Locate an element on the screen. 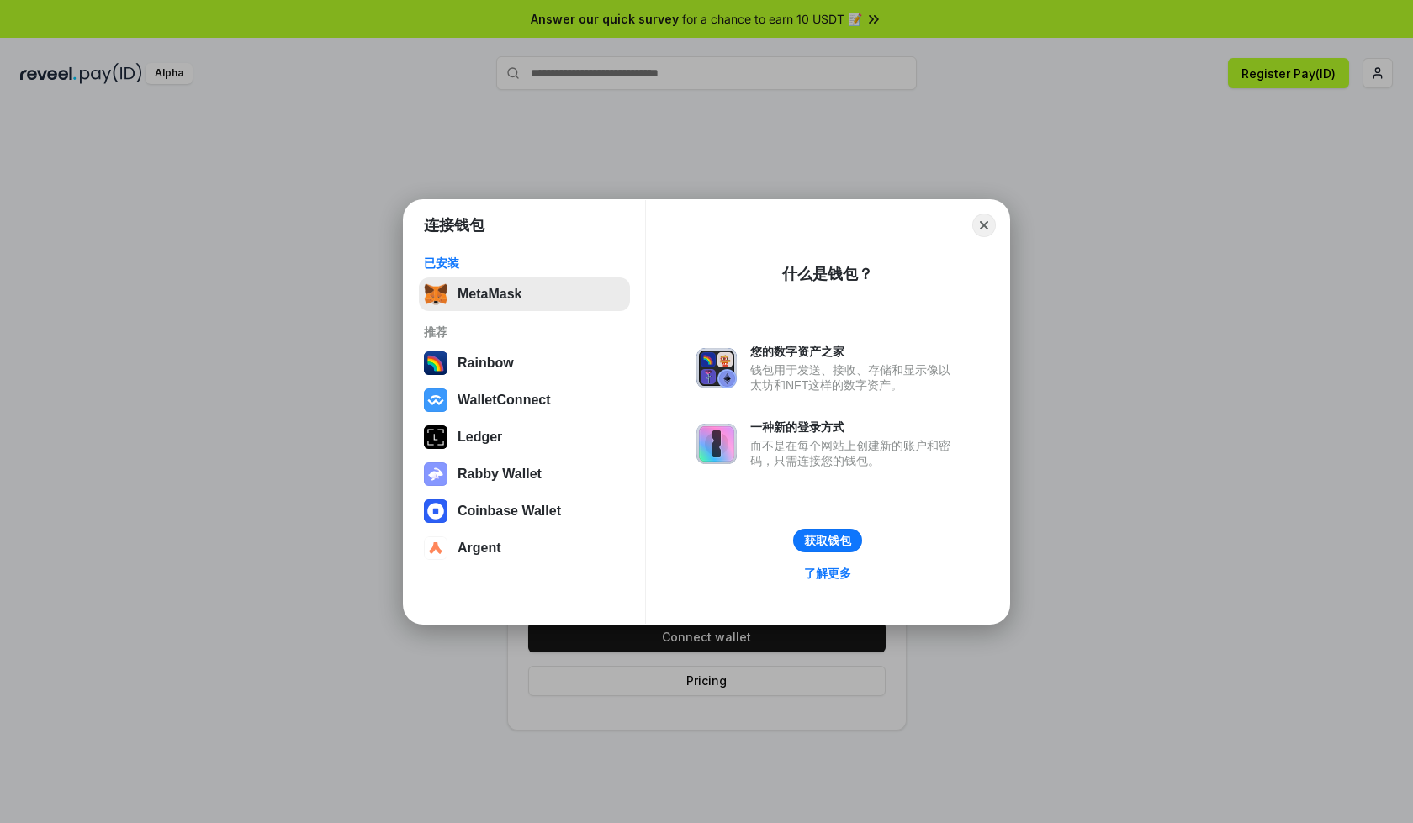 Image resolution: width=1413 pixels, height=823 pixels. button: Rabby Wallet is located at coordinates (524, 474).